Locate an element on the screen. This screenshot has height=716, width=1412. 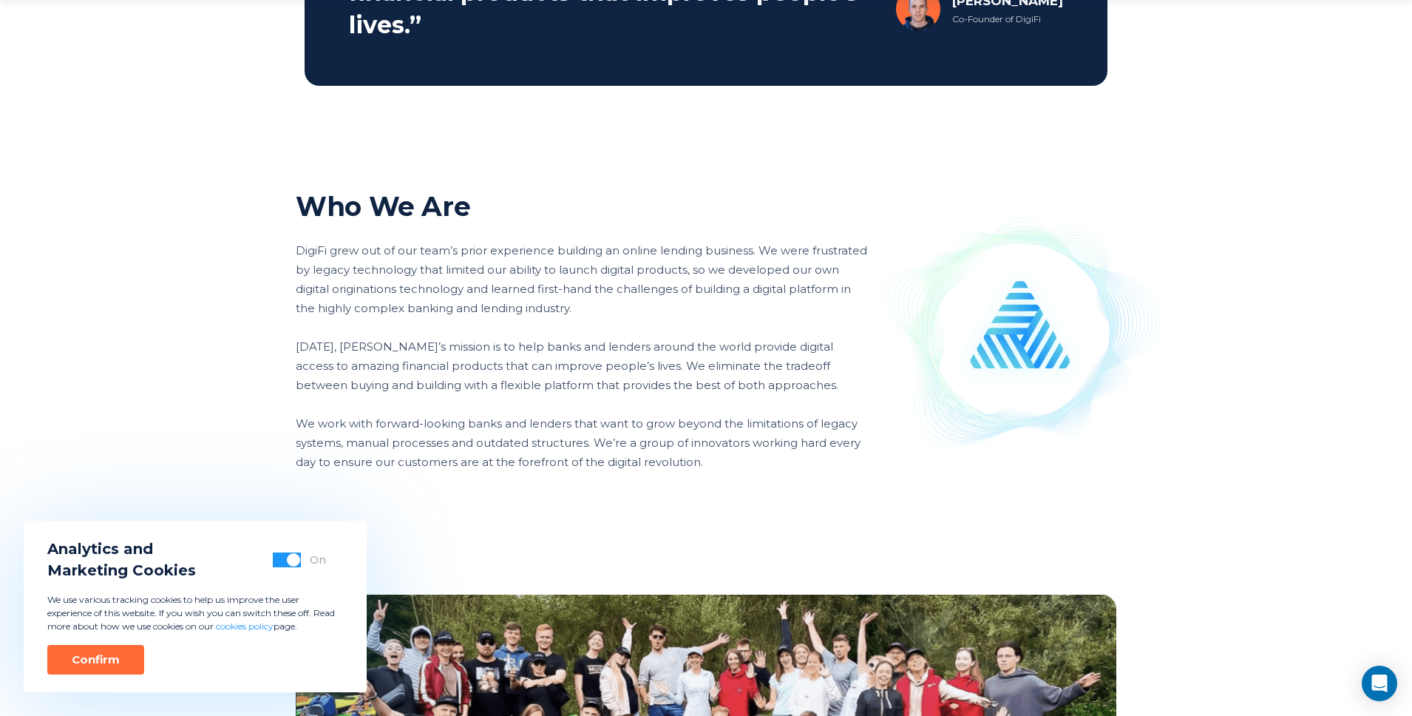
div: Confirm is located at coordinates (95, 659).